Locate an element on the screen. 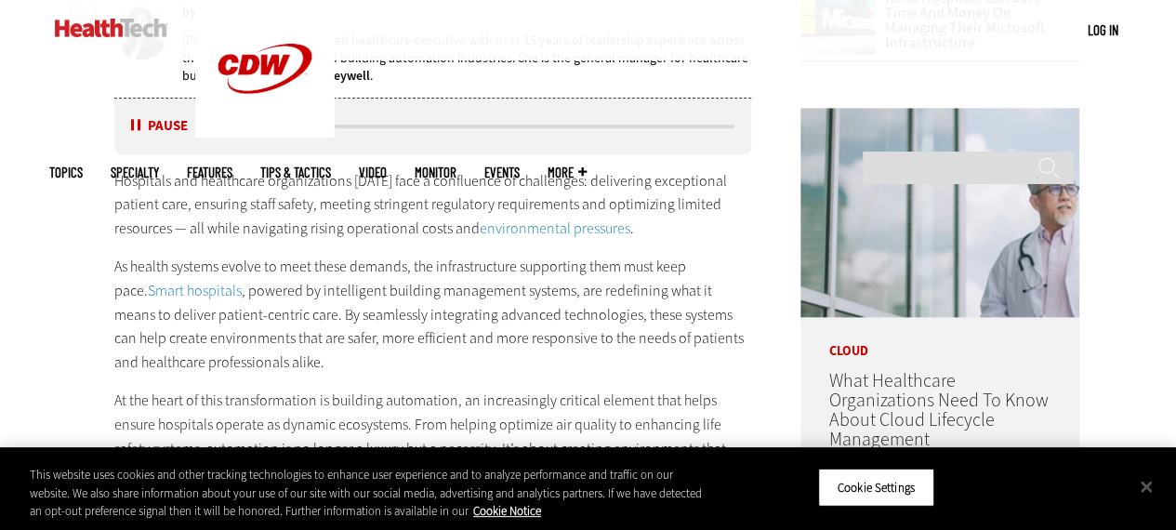  button: Cookie Settings is located at coordinates (876, 487).